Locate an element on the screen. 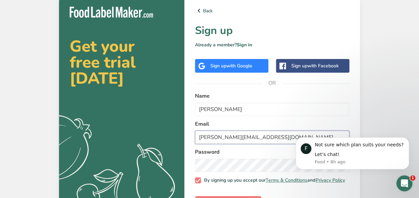 Image resolution: width=419 pixels, height=198 pixels. p: Already a member? is located at coordinates (272, 45).